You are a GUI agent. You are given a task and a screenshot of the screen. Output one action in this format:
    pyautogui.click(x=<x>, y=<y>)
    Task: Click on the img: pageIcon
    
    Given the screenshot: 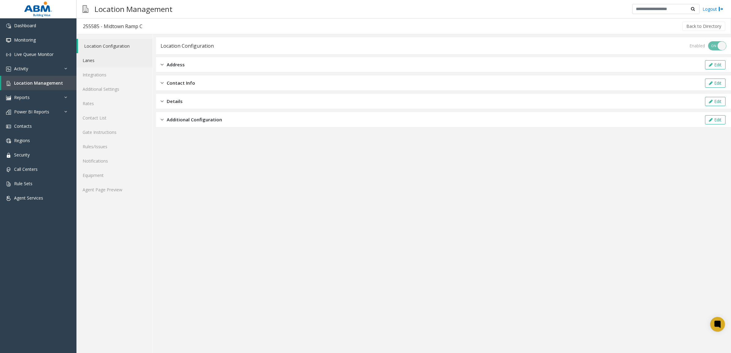 What is the action you would take?
    pyautogui.click(x=85, y=9)
    